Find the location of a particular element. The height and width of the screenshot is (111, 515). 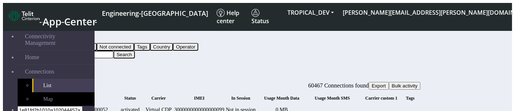

button: Search is located at coordinates (124, 54).